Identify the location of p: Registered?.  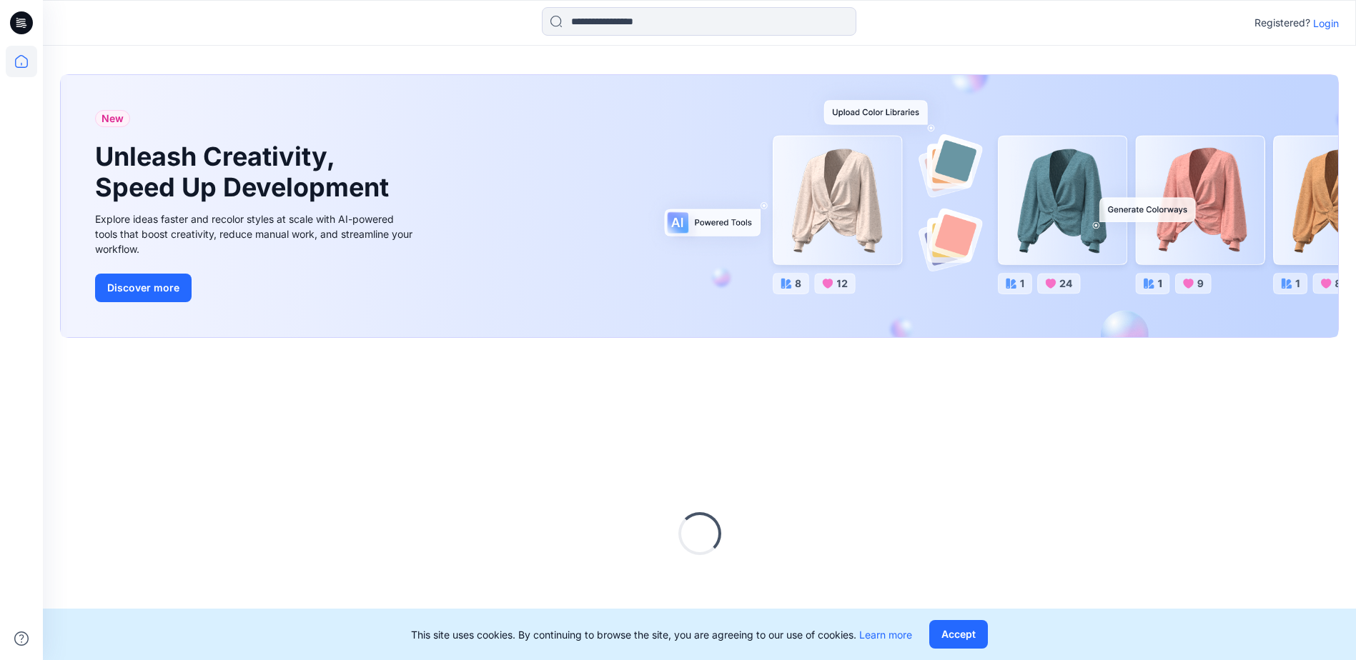
(1282, 23).